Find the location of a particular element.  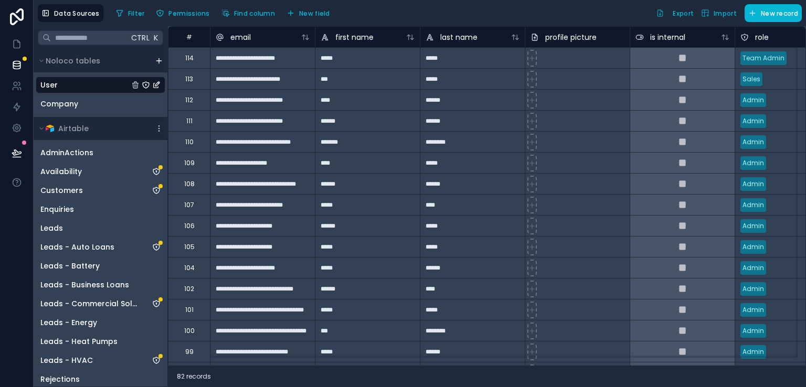

div: 104 is located at coordinates (189, 268).